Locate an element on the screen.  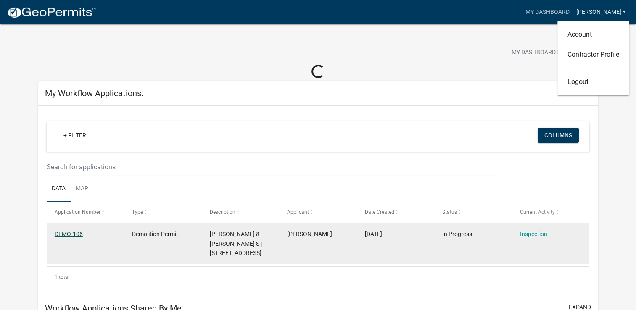
span: 09/03/2025 is located at coordinates (374, 234).